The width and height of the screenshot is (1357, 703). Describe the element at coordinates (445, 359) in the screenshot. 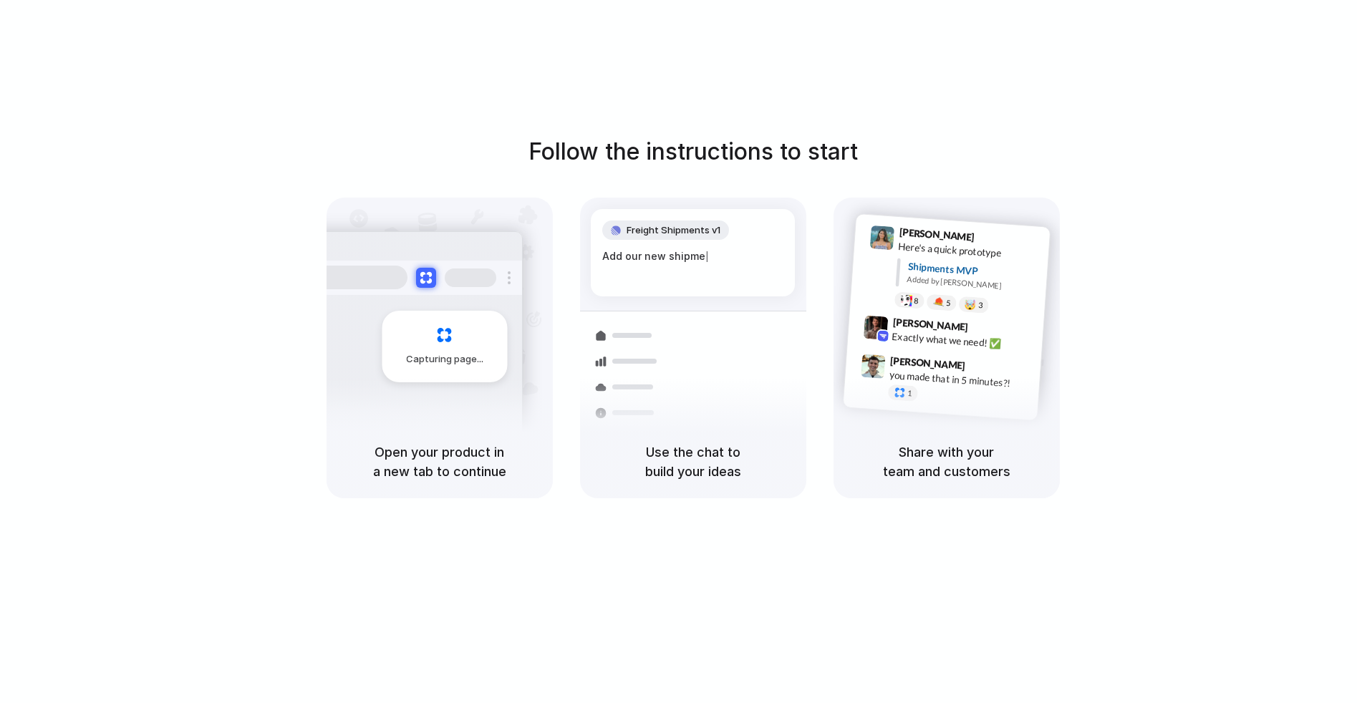

I see `span: Capturing page` at that location.